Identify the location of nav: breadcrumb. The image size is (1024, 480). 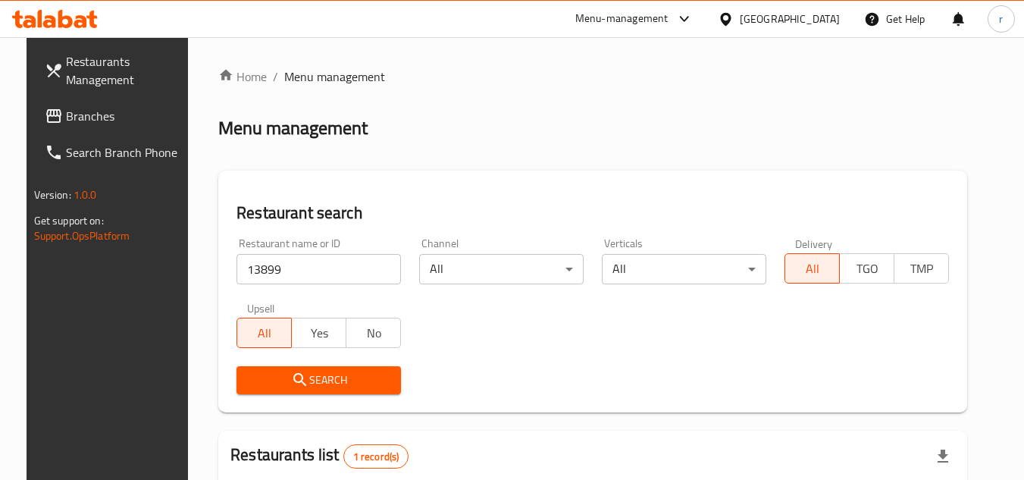
(593, 77).